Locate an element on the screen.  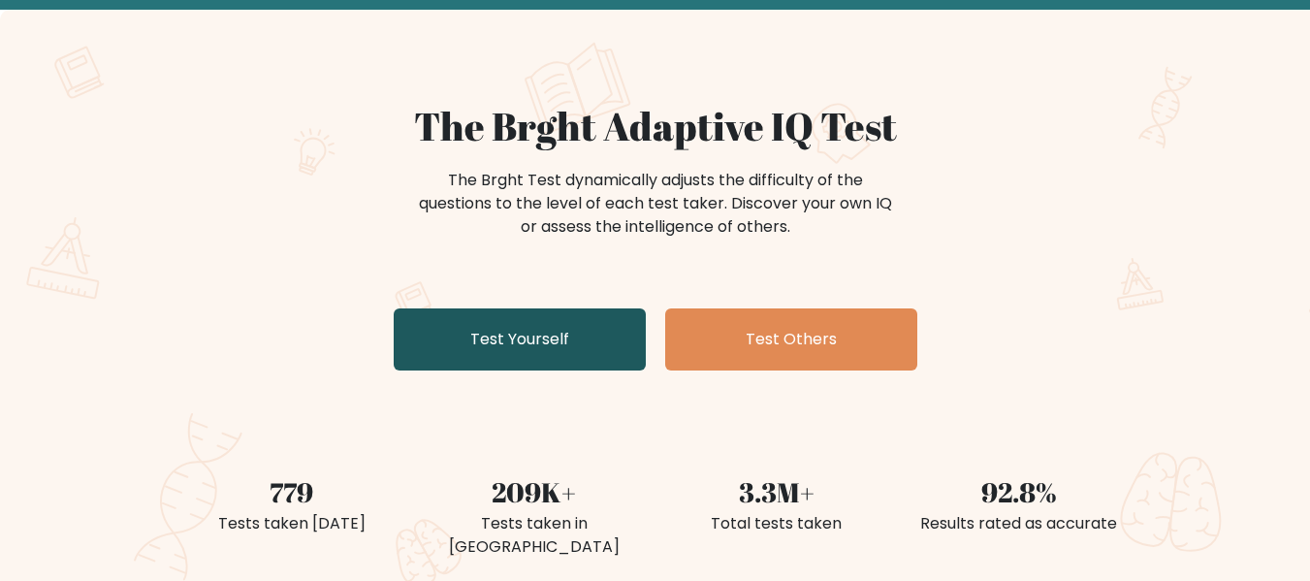
div: 92.8% is located at coordinates (1019, 492).